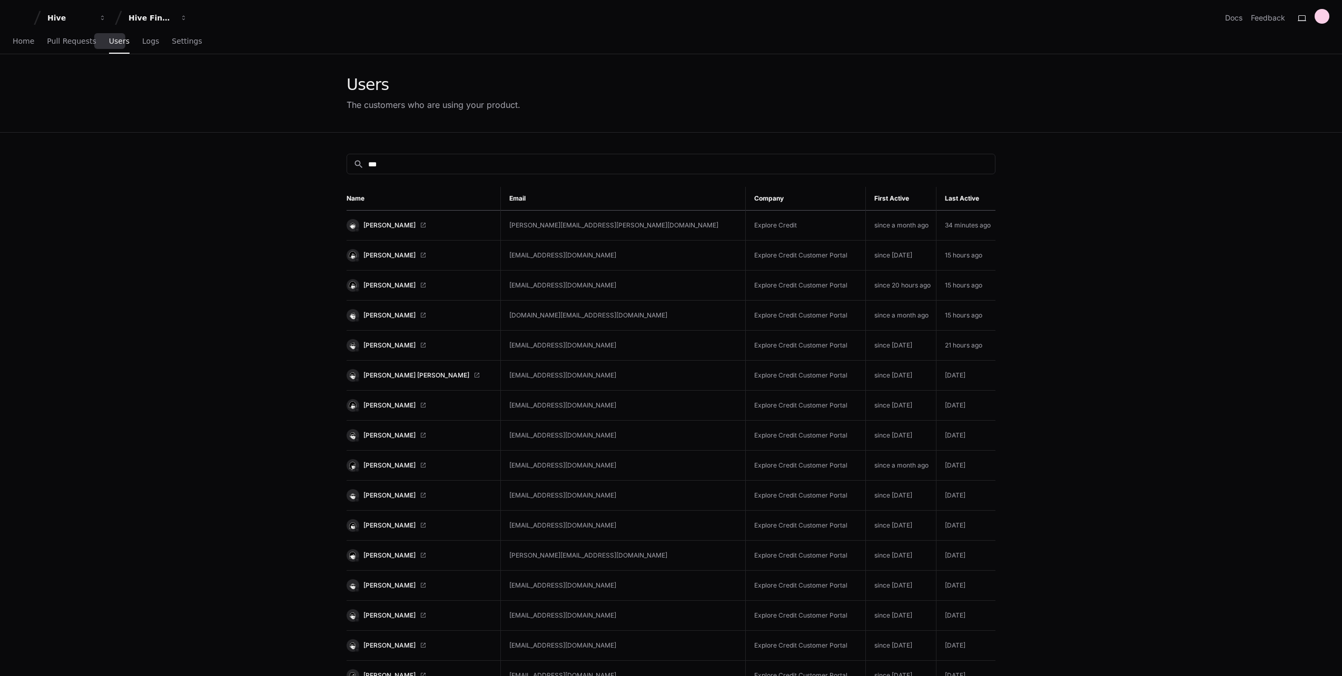 The image size is (1342, 676). What do you see at coordinates (70, 18) in the screenshot?
I see `div: Hive` at bounding box center [70, 18].